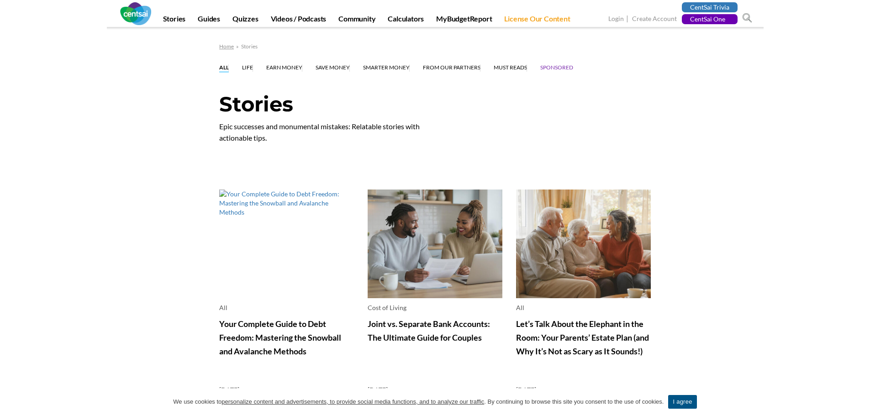  Describe the element at coordinates (332, 68) in the screenshot. I see `a: Save Money` at that location.